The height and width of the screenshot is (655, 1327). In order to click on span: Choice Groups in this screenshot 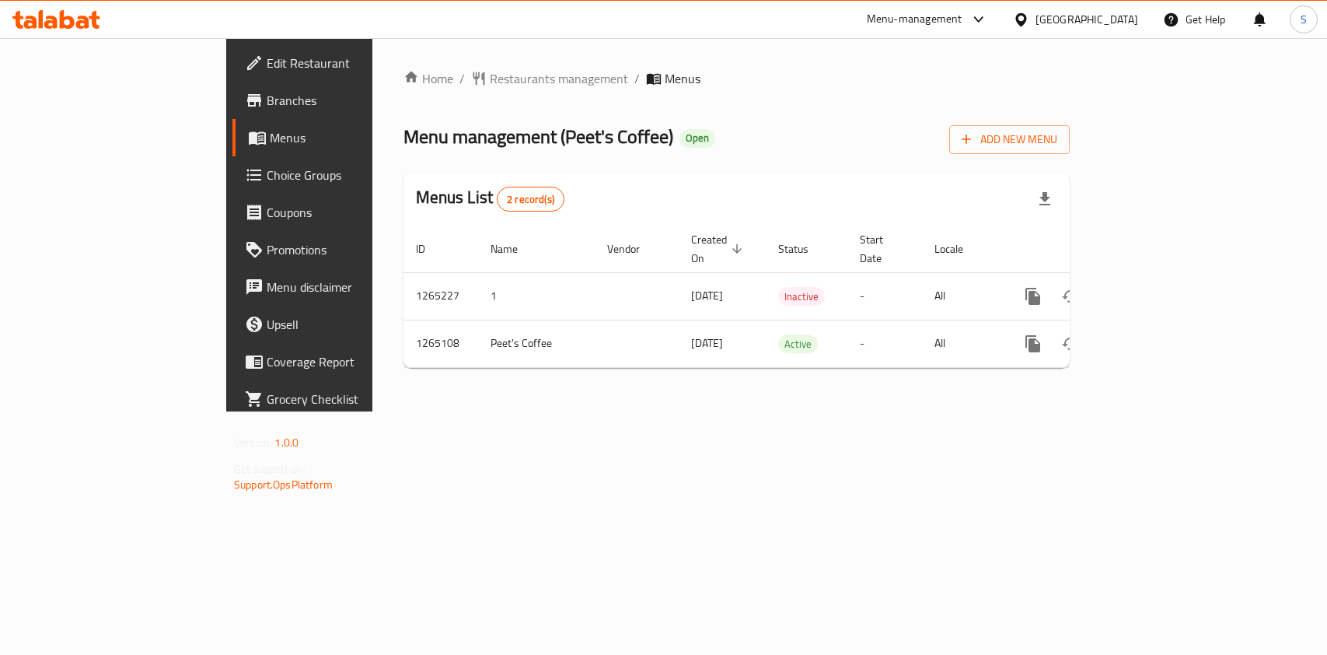, I will do `click(351, 175)`.